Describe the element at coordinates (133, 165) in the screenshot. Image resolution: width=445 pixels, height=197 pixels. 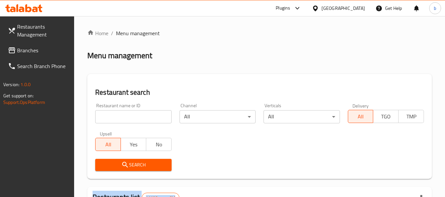
I see `span: Search` at that location.